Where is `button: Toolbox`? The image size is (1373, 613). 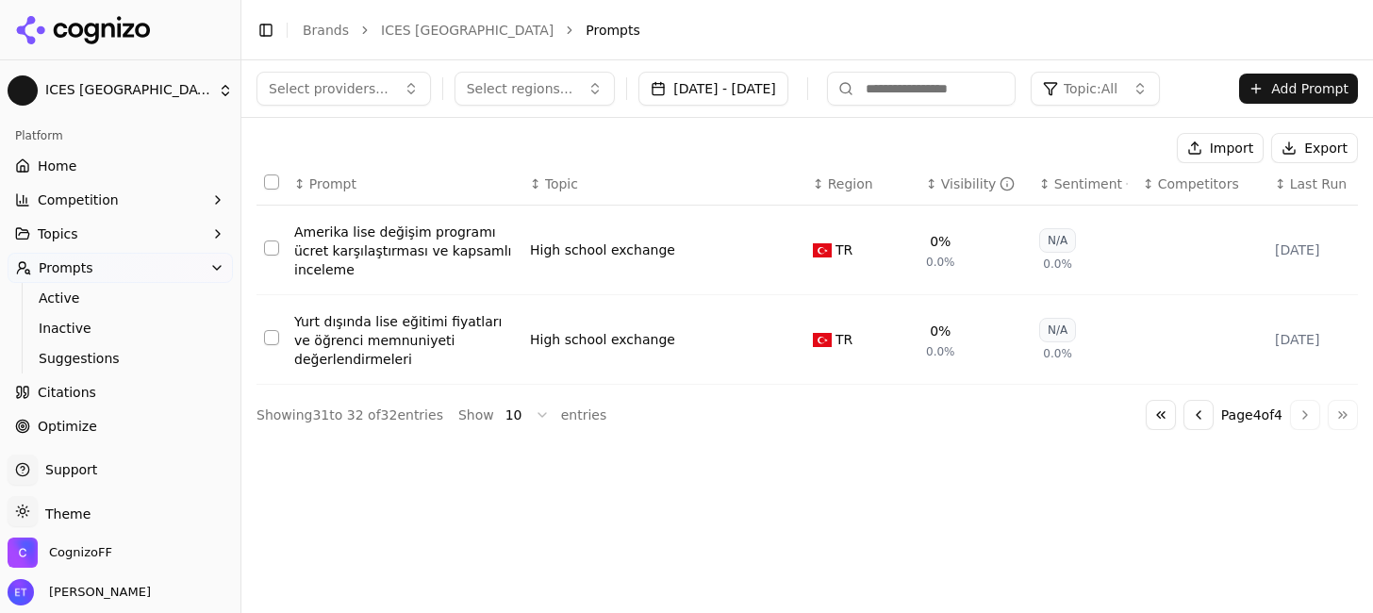 button: Toolbox is located at coordinates (120, 460).